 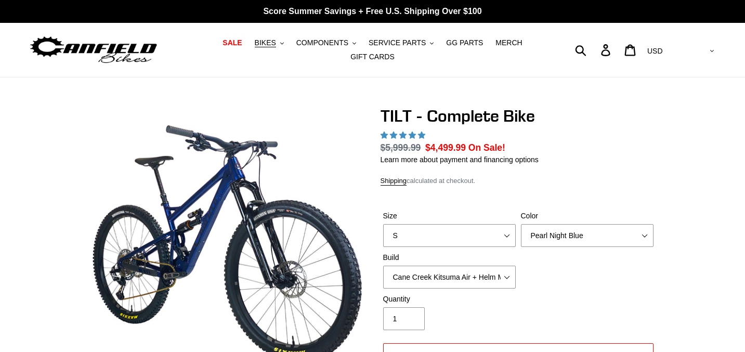 What do you see at coordinates (445, 148) in the screenshot?
I see `span: $4,499.99` at bounding box center [445, 148].